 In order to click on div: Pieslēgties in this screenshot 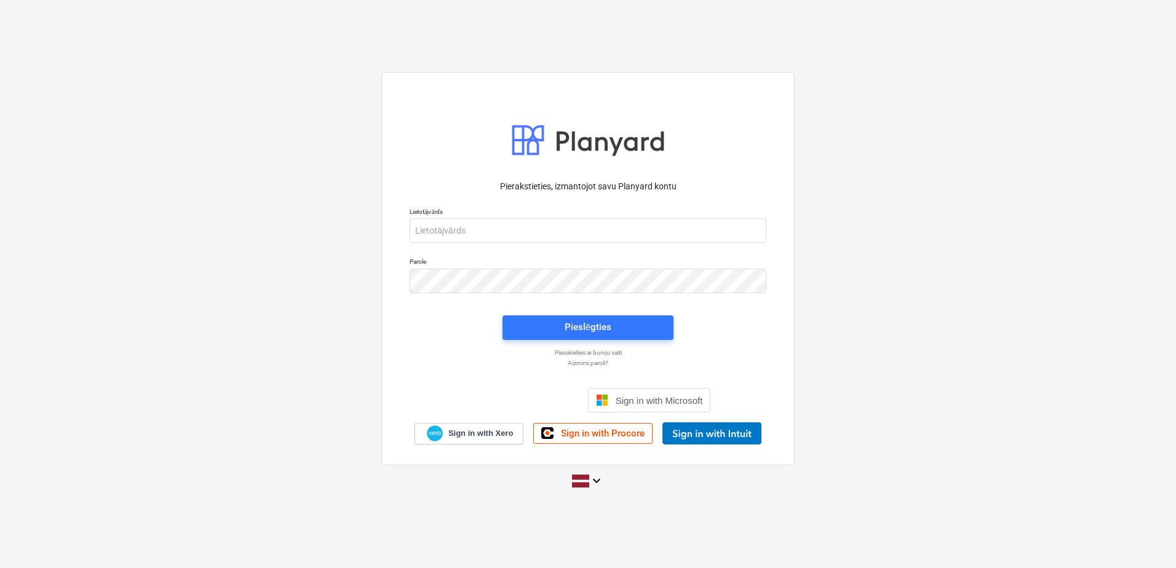, I will do `click(588, 327)`.